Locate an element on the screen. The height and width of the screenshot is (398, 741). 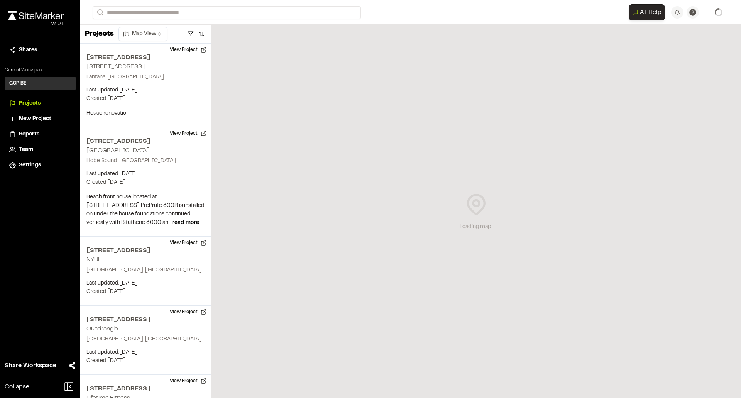
a: New Project is located at coordinates (40, 119).